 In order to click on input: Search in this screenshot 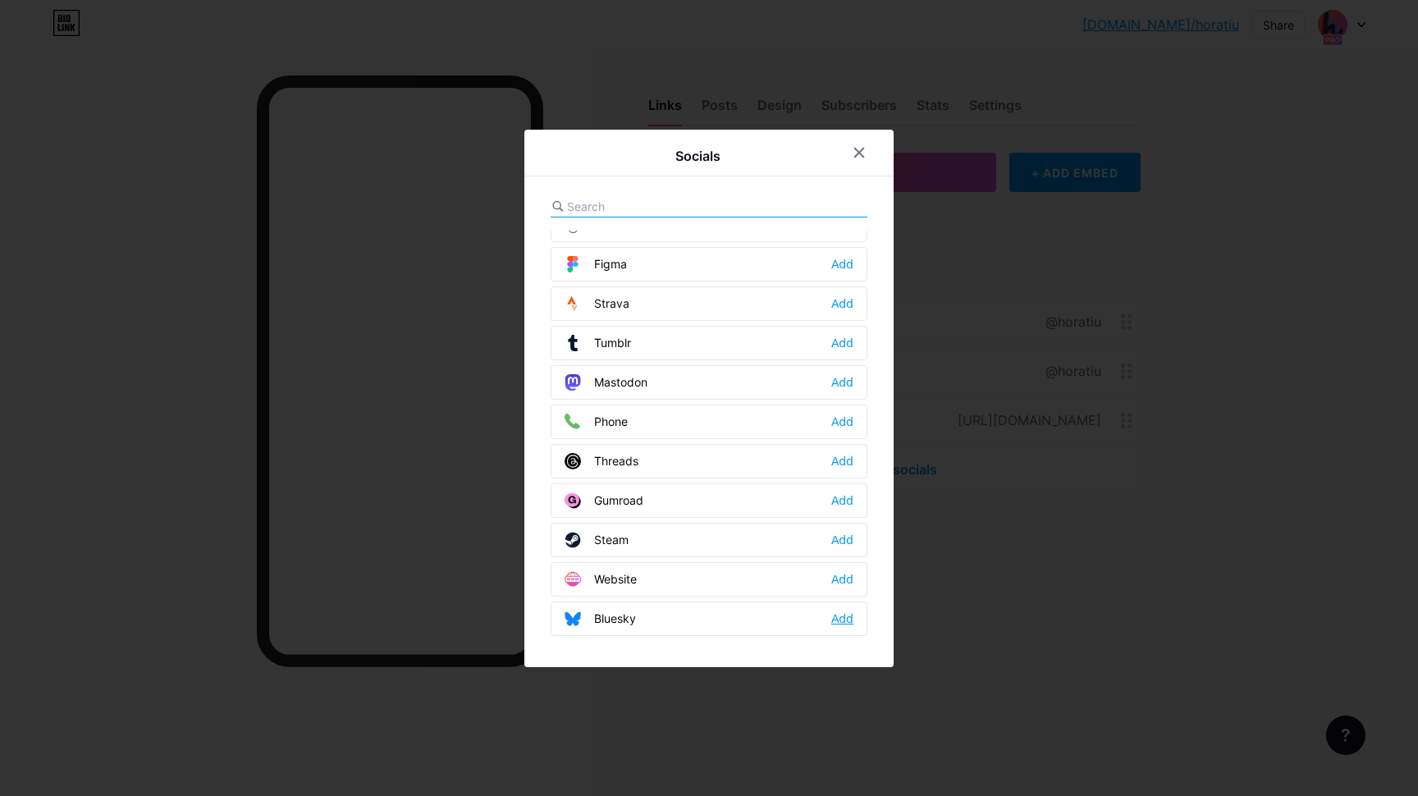, I will do `click(657, 206)`.